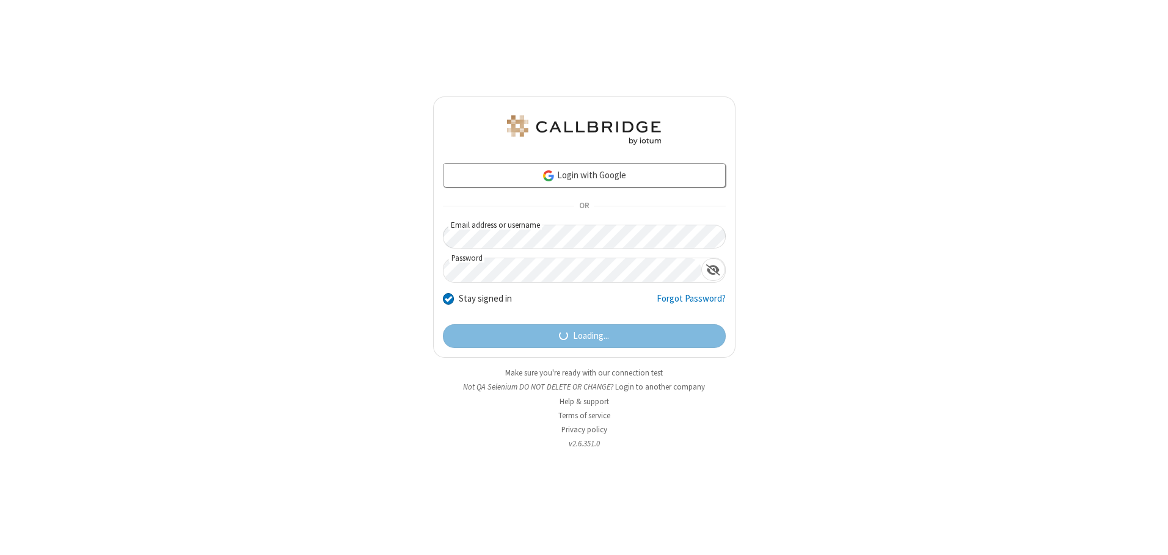 The height and width of the screenshot is (555, 1168). What do you see at coordinates (584, 401) in the screenshot?
I see `a: Help & support` at bounding box center [584, 401].